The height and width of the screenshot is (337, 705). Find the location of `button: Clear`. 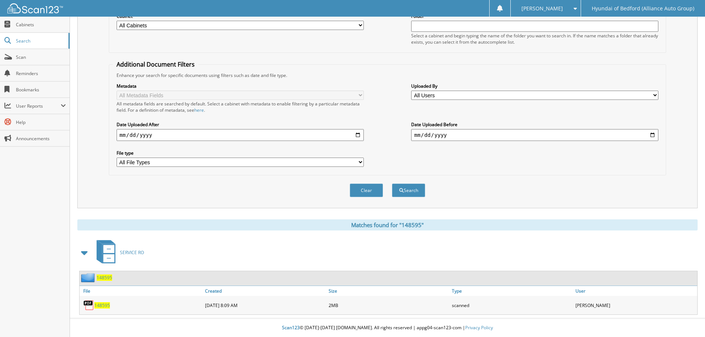

button: Clear is located at coordinates (366, 190).